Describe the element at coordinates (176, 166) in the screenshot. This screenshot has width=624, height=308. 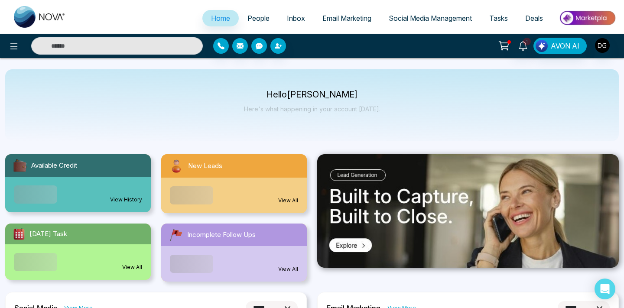
I see `img: newLeads.svg` at that location.